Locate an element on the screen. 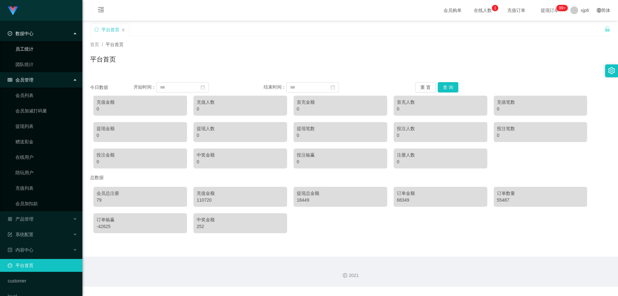 This screenshot has height=296, width=618. button: 查 询 is located at coordinates (448, 87).